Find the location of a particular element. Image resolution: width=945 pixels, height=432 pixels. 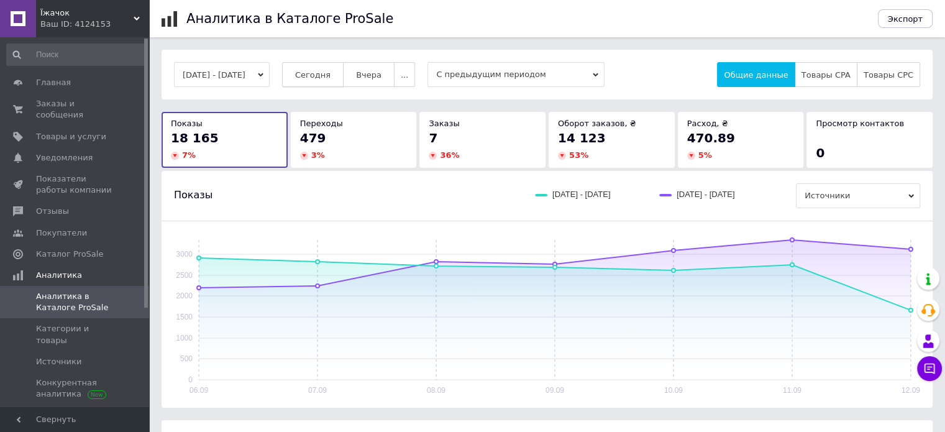

span: Аналитика is located at coordinates (59, 275).